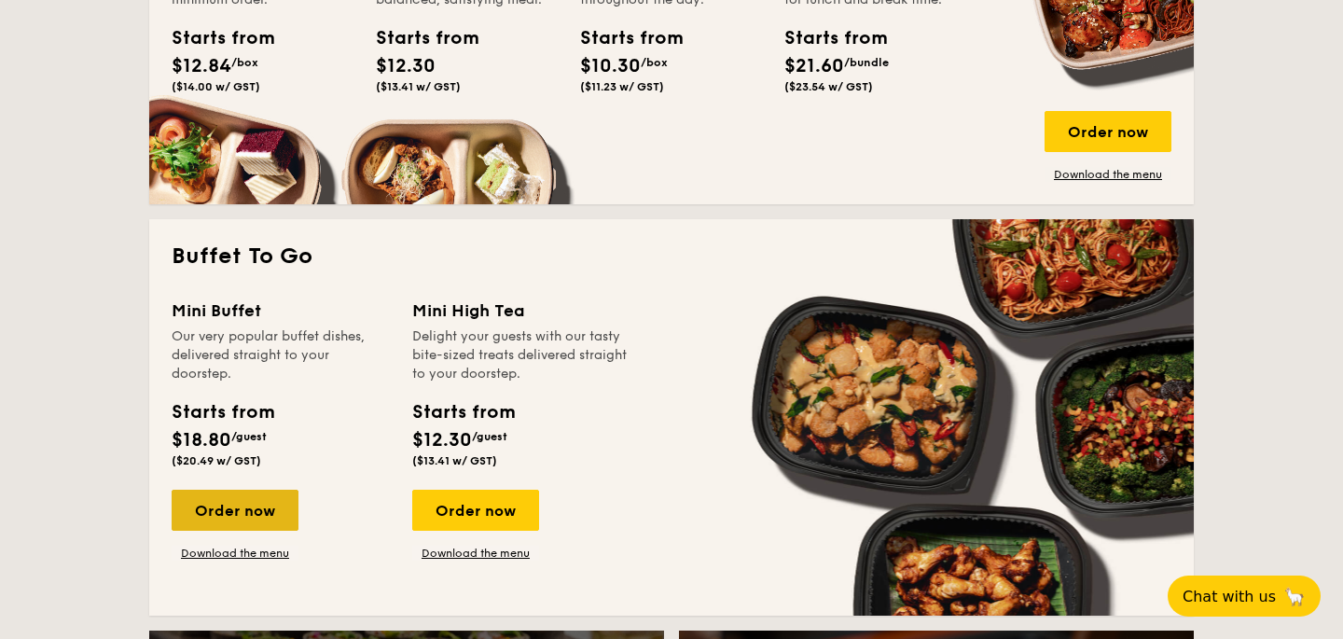 This screenshot has width=1343, height=639. I want to click on div: Mini High Tea, so click(521, 311).